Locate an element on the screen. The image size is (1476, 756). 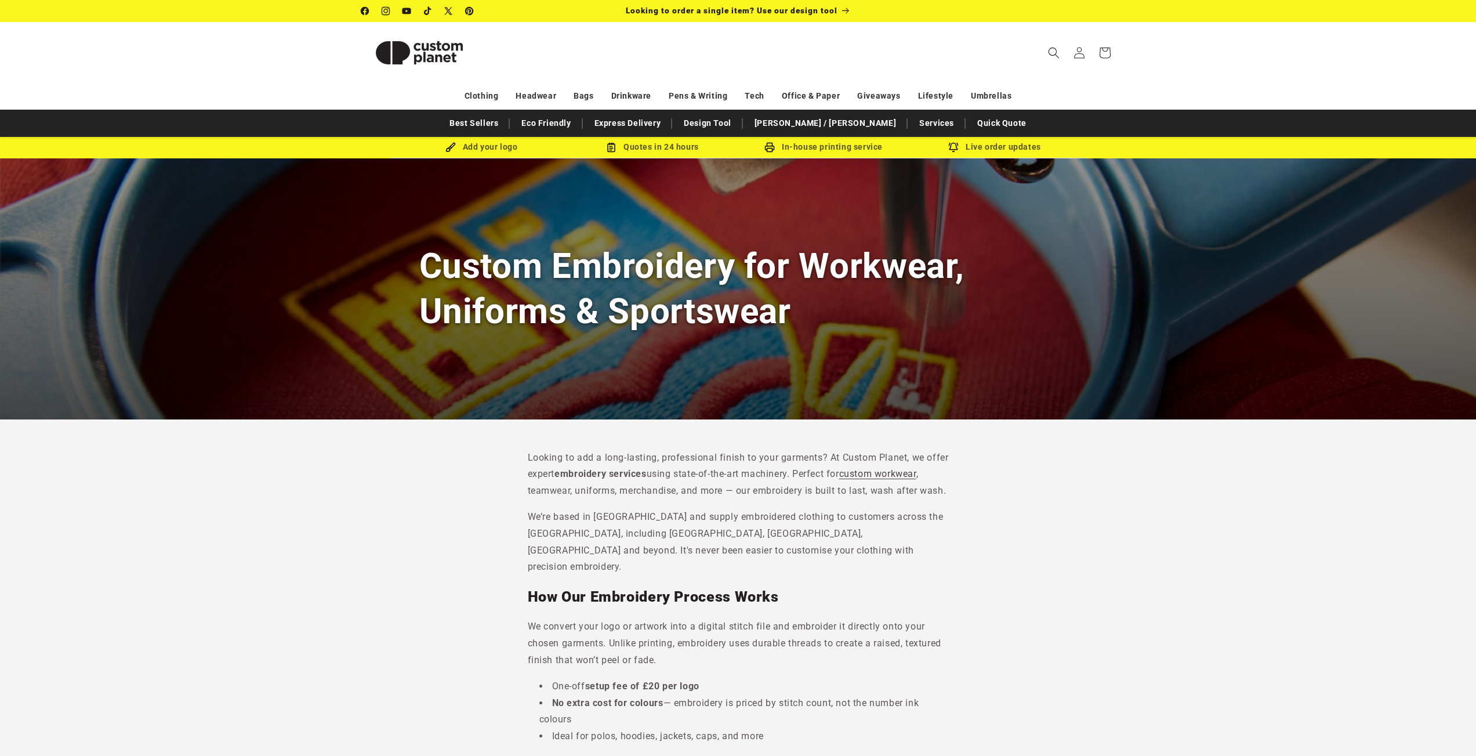
li: Ideal for polos, hoodies, jackets, caps, and more is located at coordinates (744, 736).